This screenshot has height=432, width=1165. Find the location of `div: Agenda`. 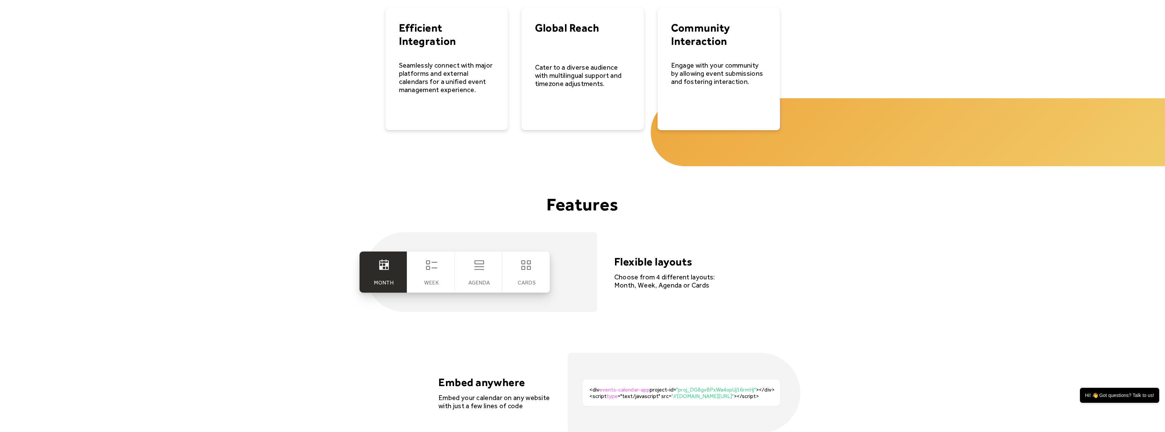

div: Agenda is located at coordinates (479, 283).